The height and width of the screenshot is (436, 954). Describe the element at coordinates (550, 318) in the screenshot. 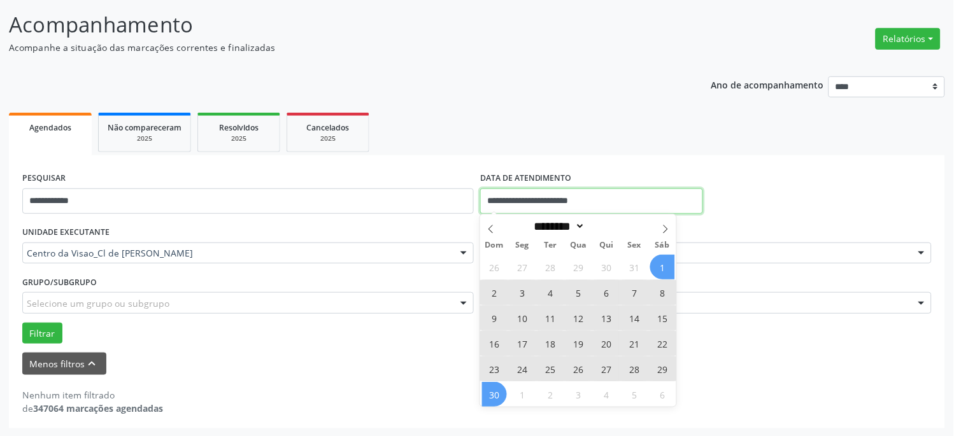

I see `span: Novembro 11, 2025` at that location.